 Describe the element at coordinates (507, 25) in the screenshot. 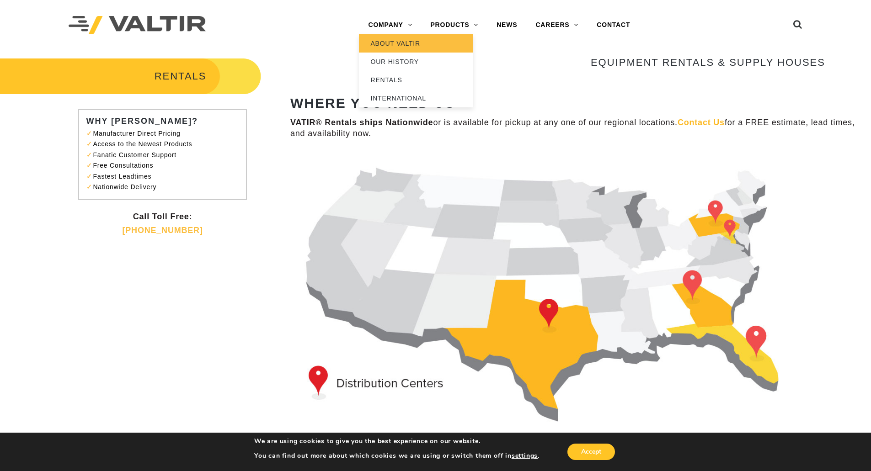

I see `a: NEWS` at that location.